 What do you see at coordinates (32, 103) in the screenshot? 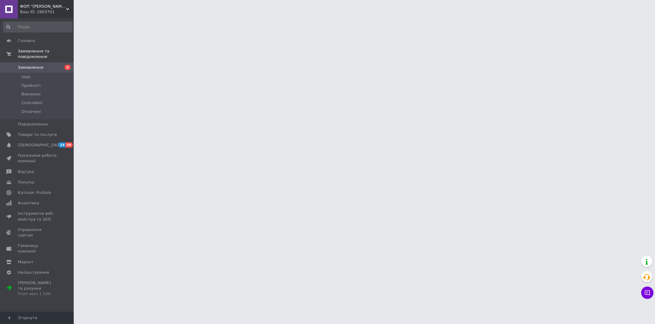
I see `span: Скасовані` at bounding box center [32, 103].